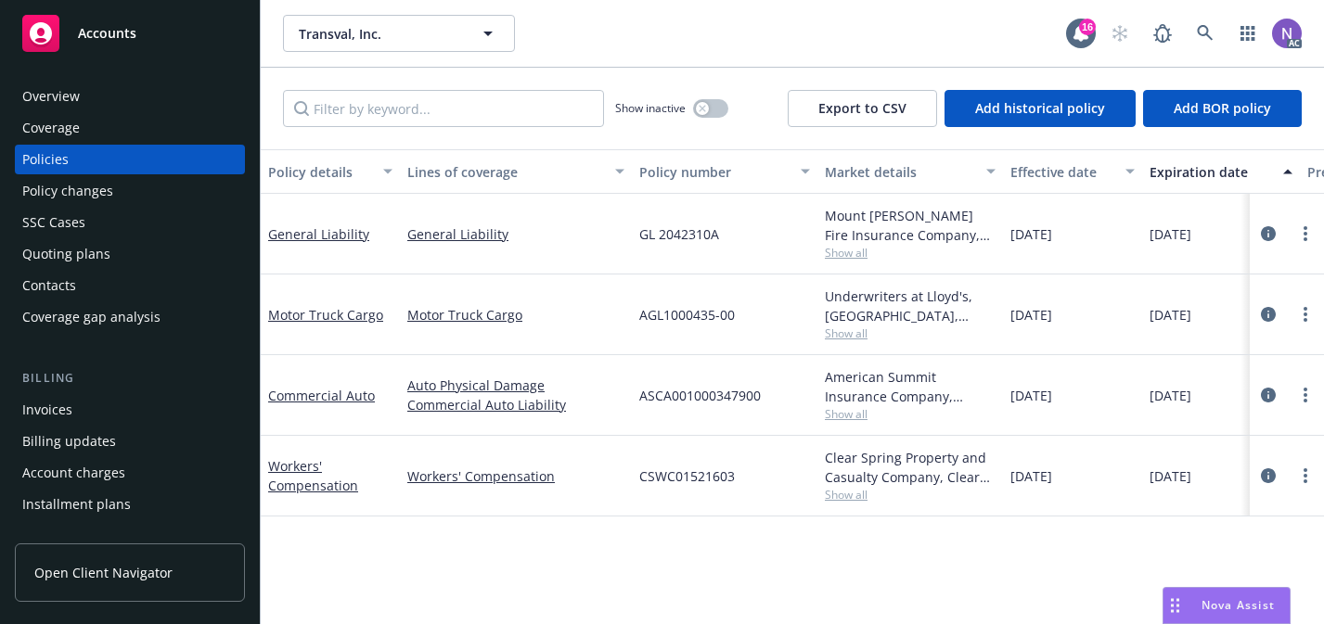 This screenshot has height=624, width=1324. Describe the element at coordinates (1040, 109) in the screenshot. I see `button: Add historical policy` at that location.